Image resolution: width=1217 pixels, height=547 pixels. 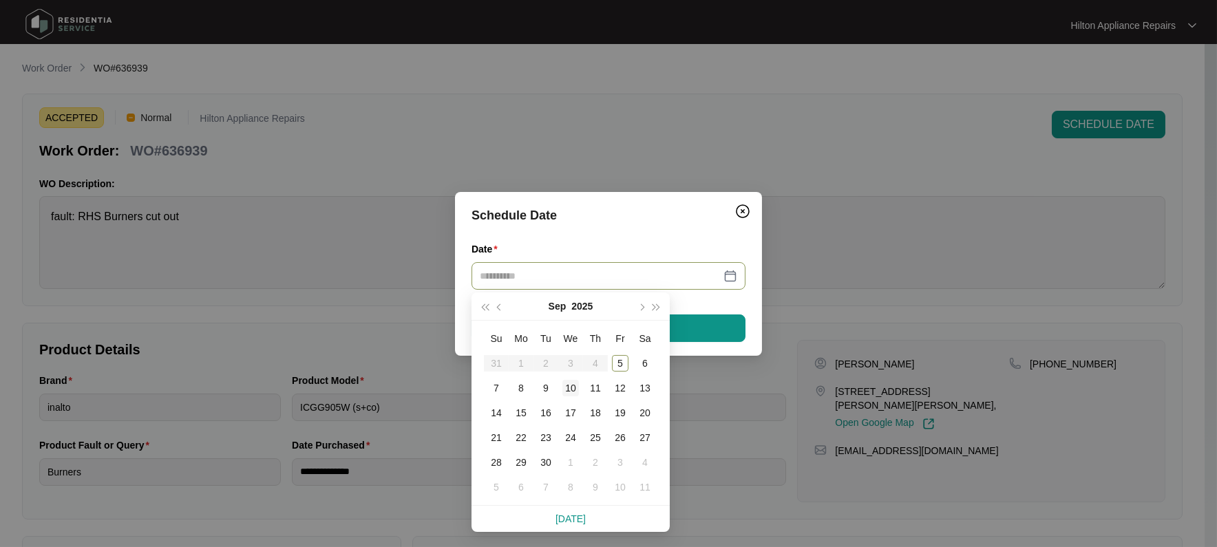 I want to click on td: 2025-10-09, so click(x=596, y=487).